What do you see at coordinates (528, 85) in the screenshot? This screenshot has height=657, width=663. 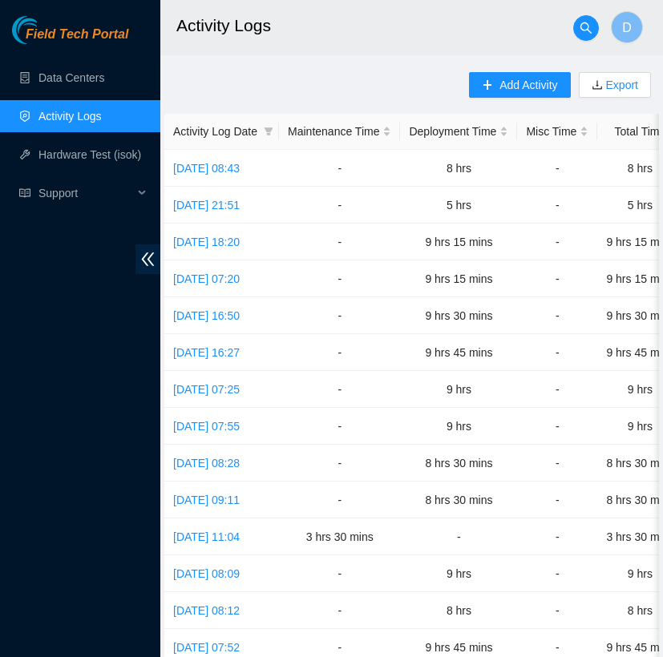 I see `span: Add Activity` at bounding box center [528, 85].